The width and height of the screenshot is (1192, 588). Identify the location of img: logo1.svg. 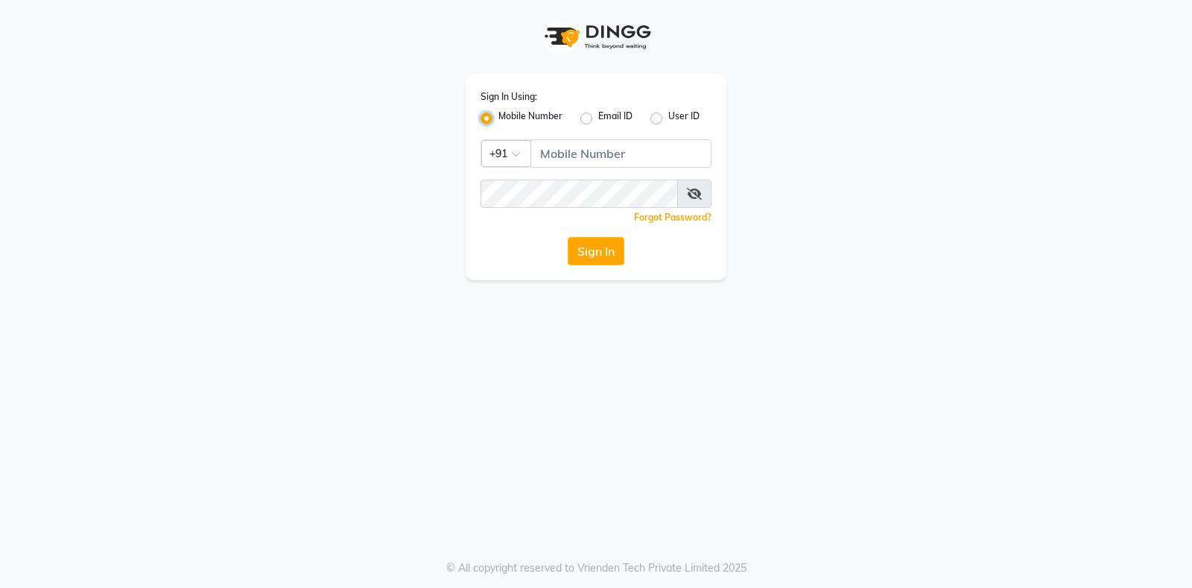
(596, 37).